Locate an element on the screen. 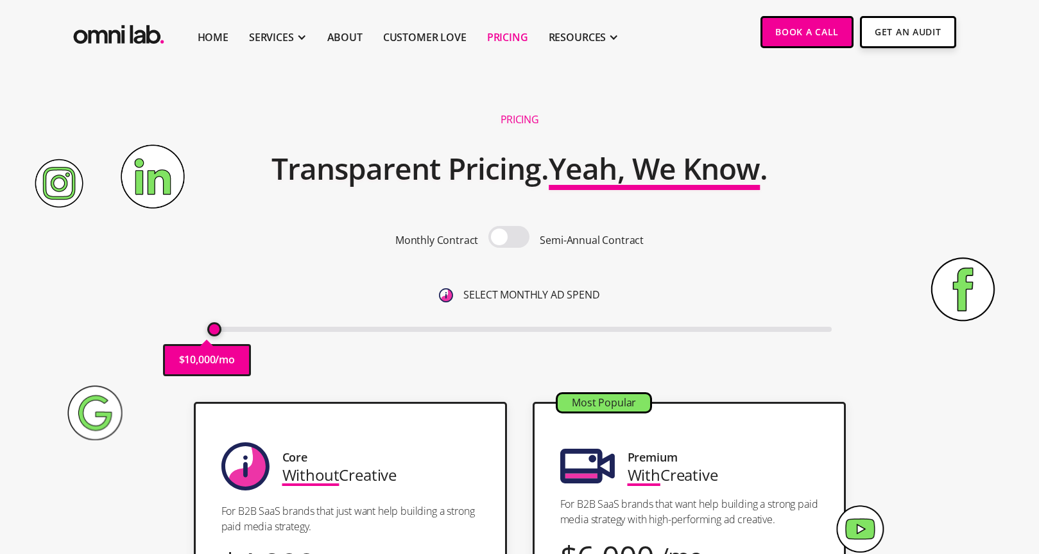 The image size is (1039, 554). div: Chat Widget is located at coordinates (923, 479).